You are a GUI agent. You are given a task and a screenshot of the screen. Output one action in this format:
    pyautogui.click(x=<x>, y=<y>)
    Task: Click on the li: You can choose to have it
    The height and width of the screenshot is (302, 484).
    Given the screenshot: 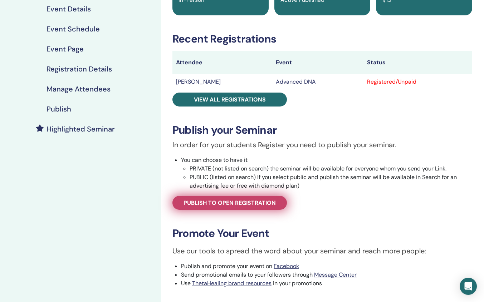 What is the action you would take?
    pyautogui.click(x=327, y=173)
    